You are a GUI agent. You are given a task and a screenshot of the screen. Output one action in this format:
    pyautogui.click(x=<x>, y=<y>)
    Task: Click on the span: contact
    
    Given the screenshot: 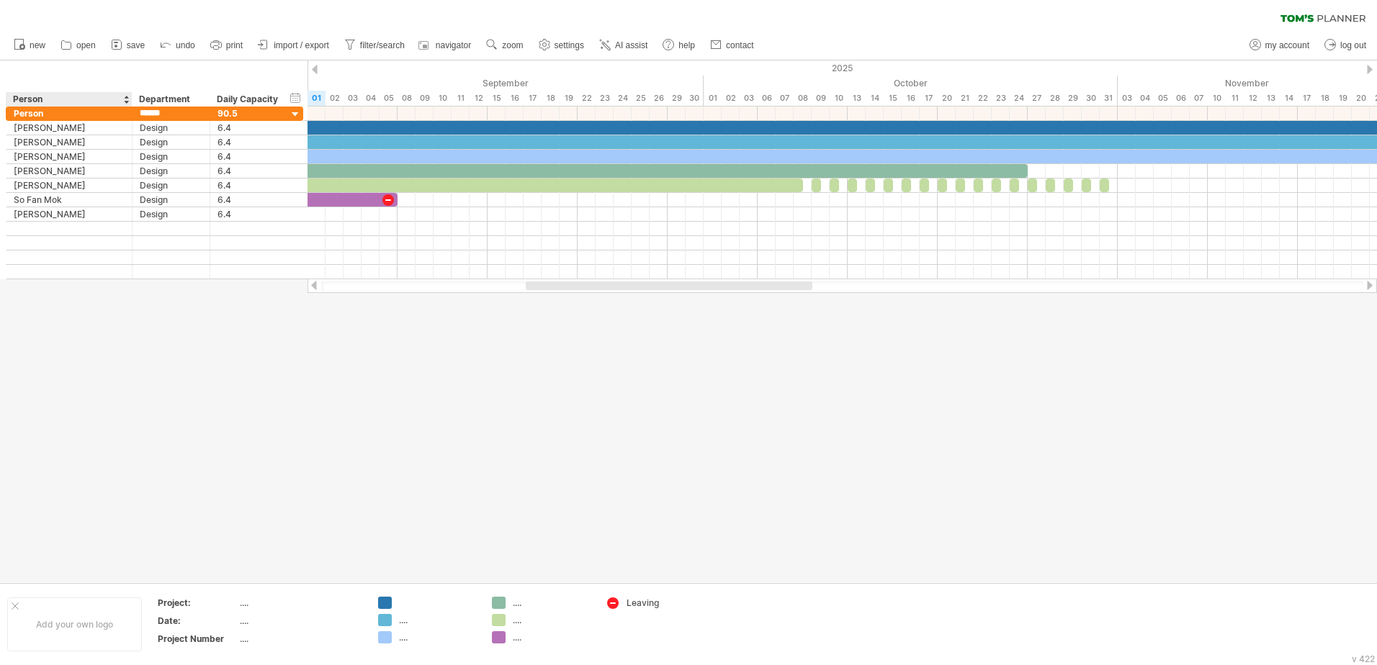 What is the action you would take?
    pyautogui.click(x=740, y=45)
    